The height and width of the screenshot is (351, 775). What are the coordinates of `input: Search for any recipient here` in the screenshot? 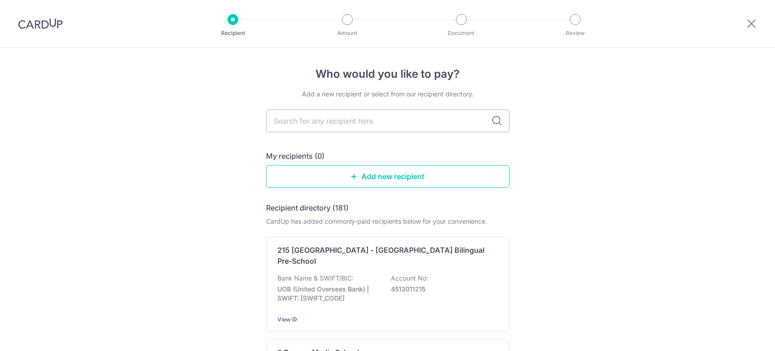 It's located at (388, 121).